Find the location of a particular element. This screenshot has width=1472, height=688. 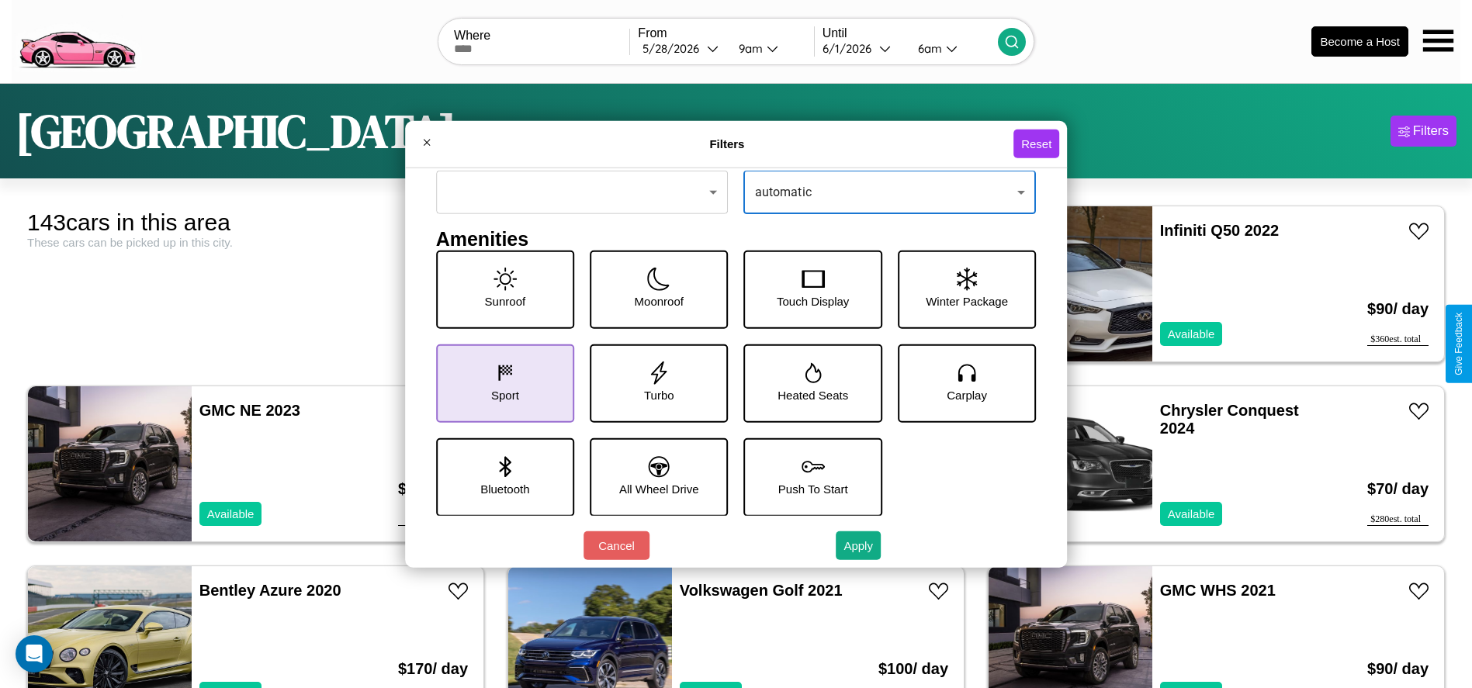

a: GMC WHS 2021 is located at coordinates (1217, 590).